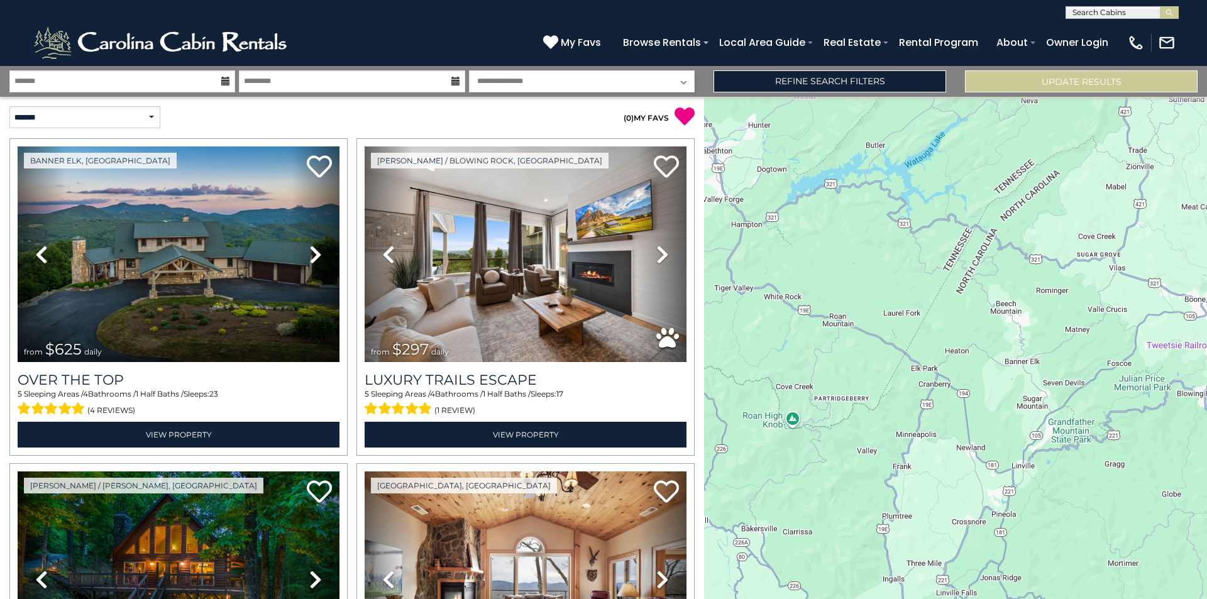 This screenshot has height=599, width=1207. I want to click on a: Refine Search Filters, so click(830, 81).